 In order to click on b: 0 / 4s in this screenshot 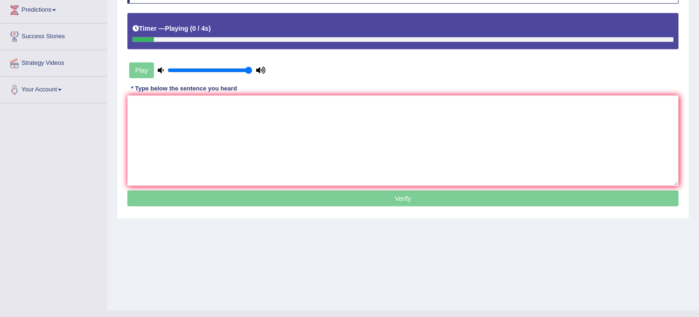, I will do `click(200, 28)`.